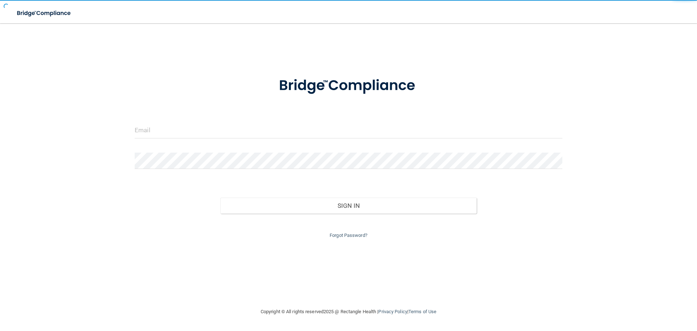 The height and width of the screenshot is (331, 697). Describe the element at coordinates (393, 311) in the screenshot. I see `a: Privacy Policy` at that location.